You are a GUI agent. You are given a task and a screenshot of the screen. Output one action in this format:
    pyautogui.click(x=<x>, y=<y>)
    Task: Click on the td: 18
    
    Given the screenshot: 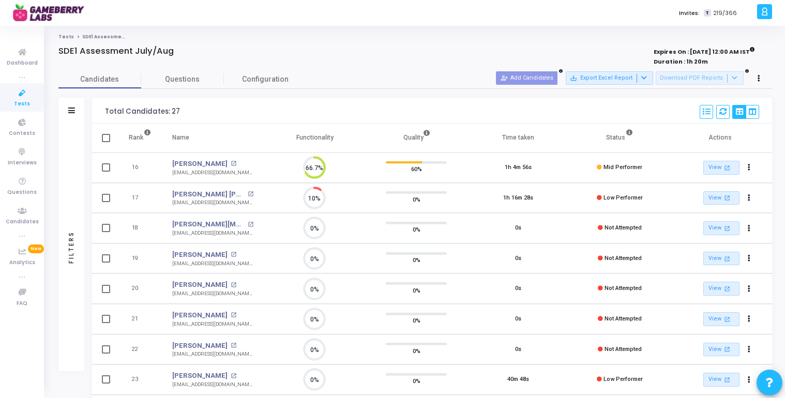 What is the action you would take?
    pyautogui.click(x=140, y=228)
    